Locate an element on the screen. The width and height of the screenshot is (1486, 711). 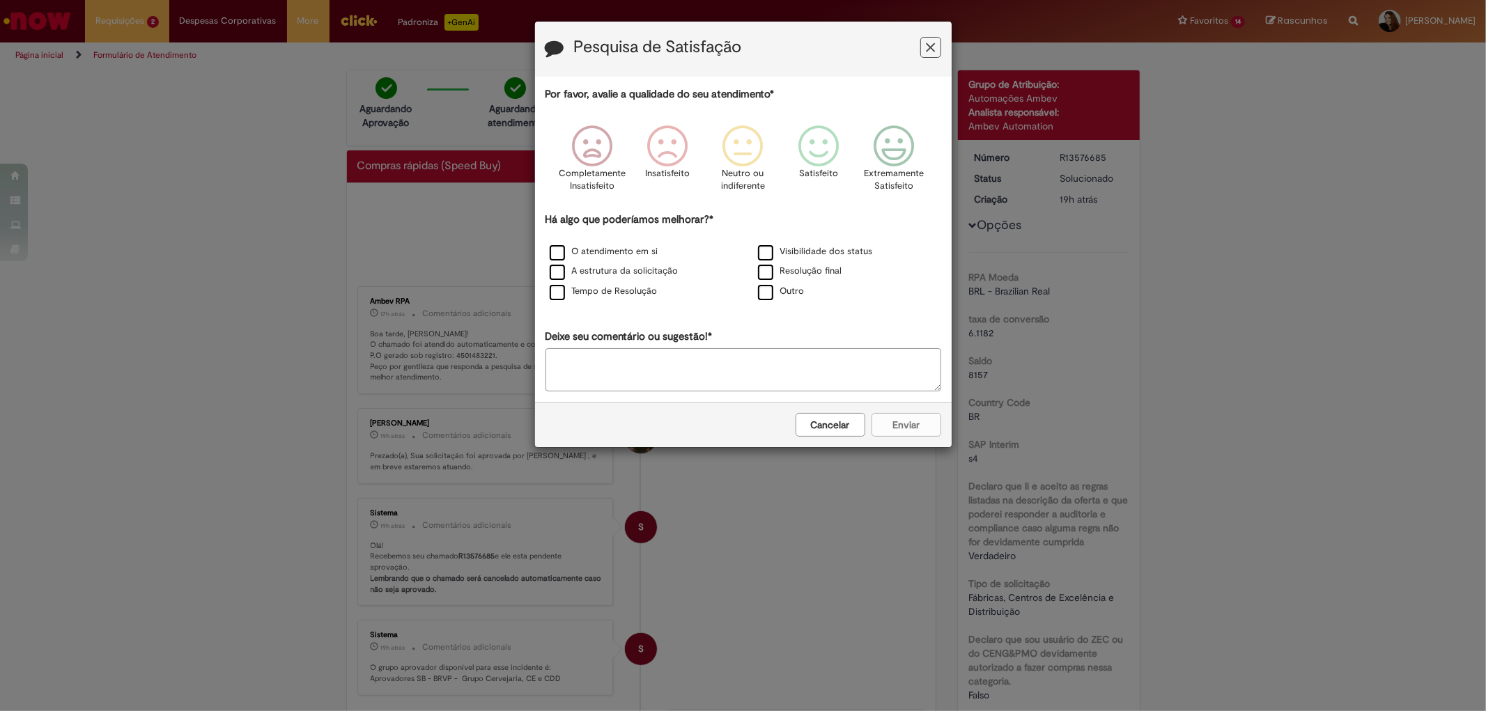
label: Deixe seu comentário ou sugestão!* is located at coordinates (629, 337).